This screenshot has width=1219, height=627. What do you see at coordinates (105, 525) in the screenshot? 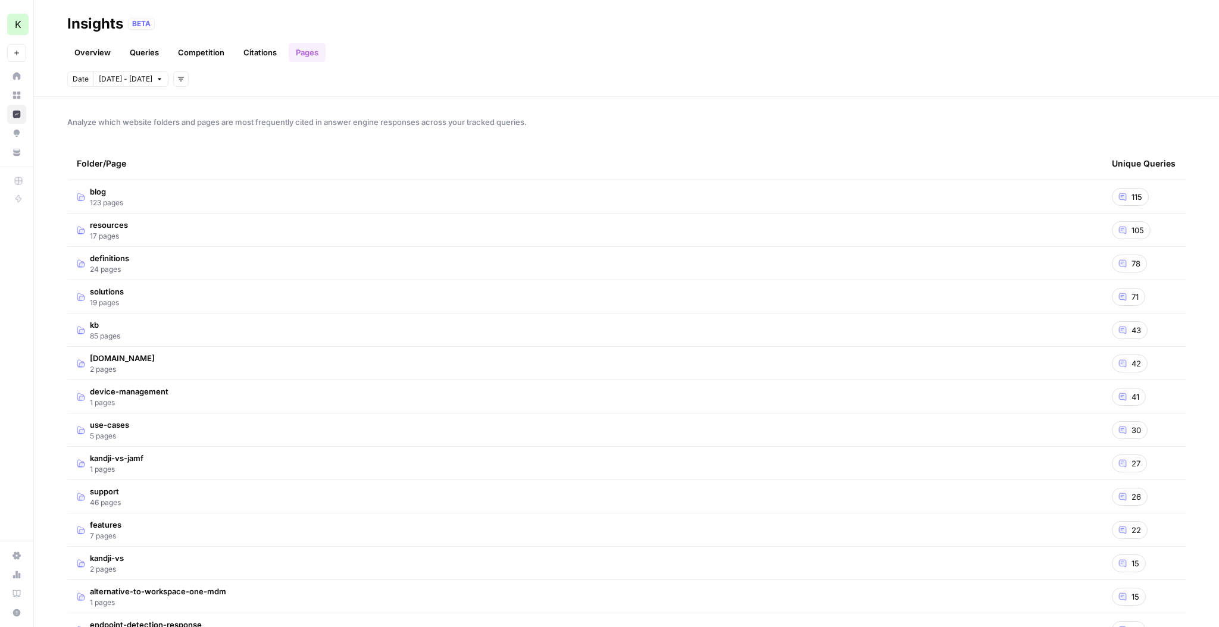
I see `span: features` at bounding box center [105, 525].